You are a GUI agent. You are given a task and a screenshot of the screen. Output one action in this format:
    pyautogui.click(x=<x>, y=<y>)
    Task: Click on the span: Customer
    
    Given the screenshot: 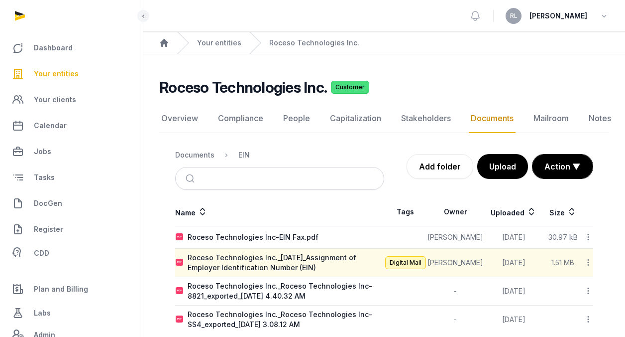 What is the action you would take?
    pyautogui.click(x=350, y=87)
    